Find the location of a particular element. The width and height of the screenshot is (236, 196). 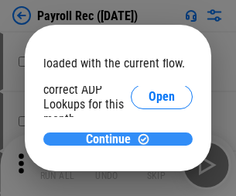

button: Open is located at coordinates (162, 97).